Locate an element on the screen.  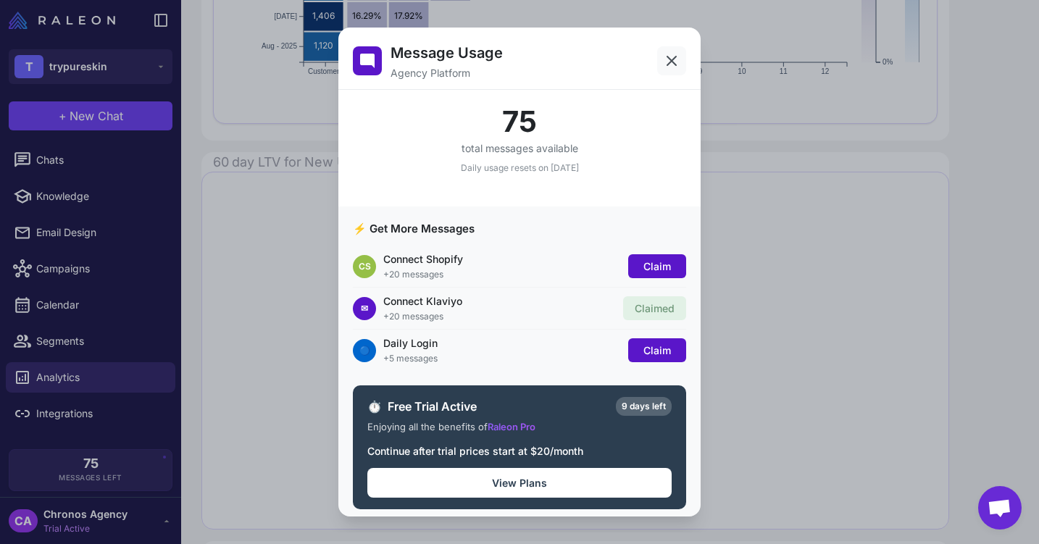
span: Continue after trial prices start at $20/month is located at coordinates (476, 451).